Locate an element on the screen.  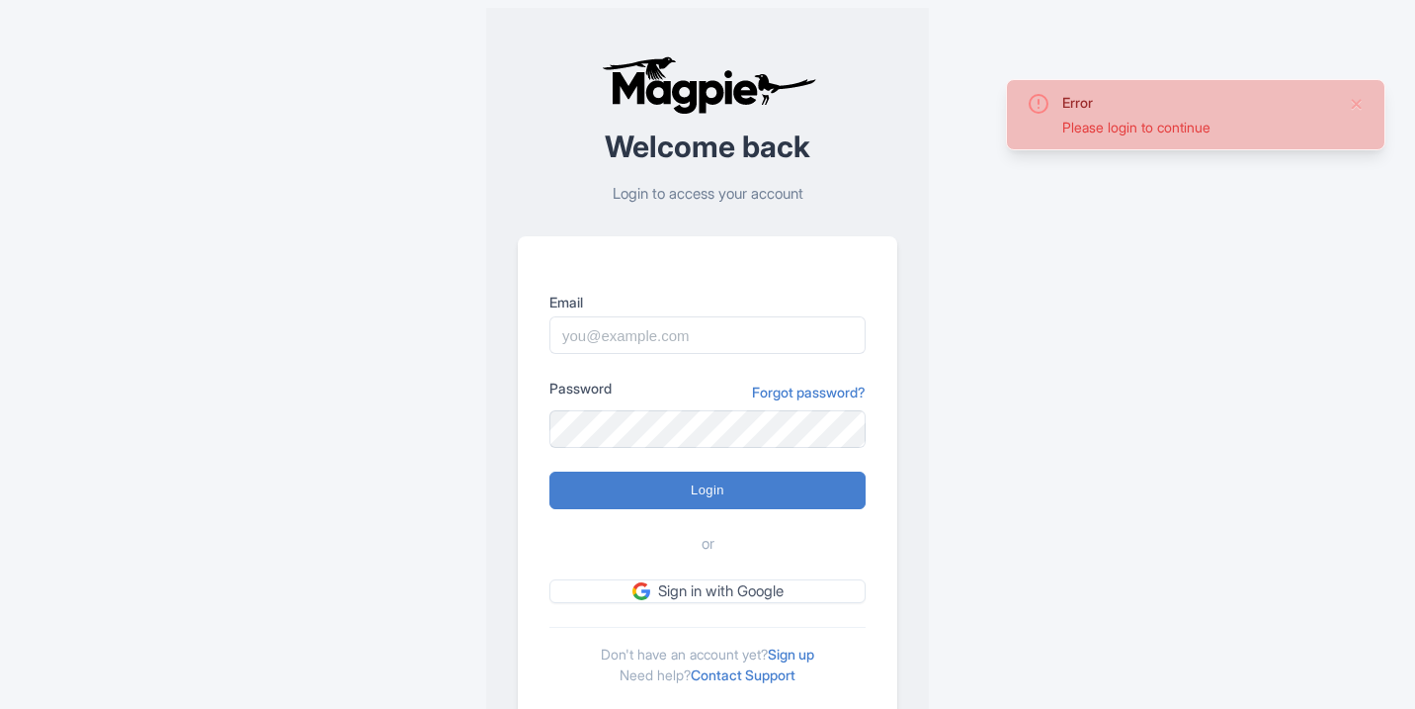
input: Login is located at coordinates (708, 490).